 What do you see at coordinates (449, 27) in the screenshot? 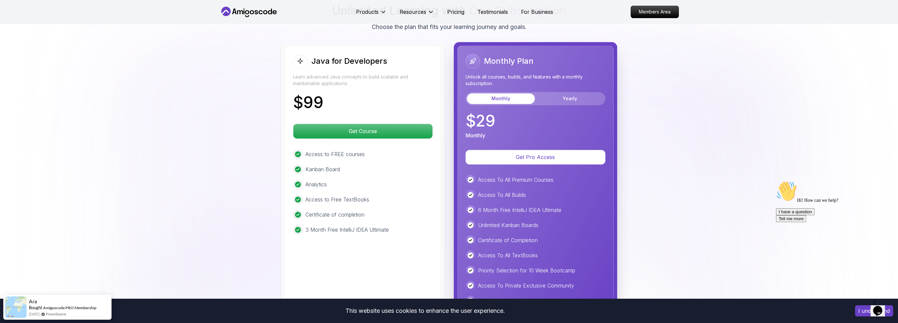
I see `p: Choose the plan that fits your learning journey and goals.` at bounding box center [449, 27].